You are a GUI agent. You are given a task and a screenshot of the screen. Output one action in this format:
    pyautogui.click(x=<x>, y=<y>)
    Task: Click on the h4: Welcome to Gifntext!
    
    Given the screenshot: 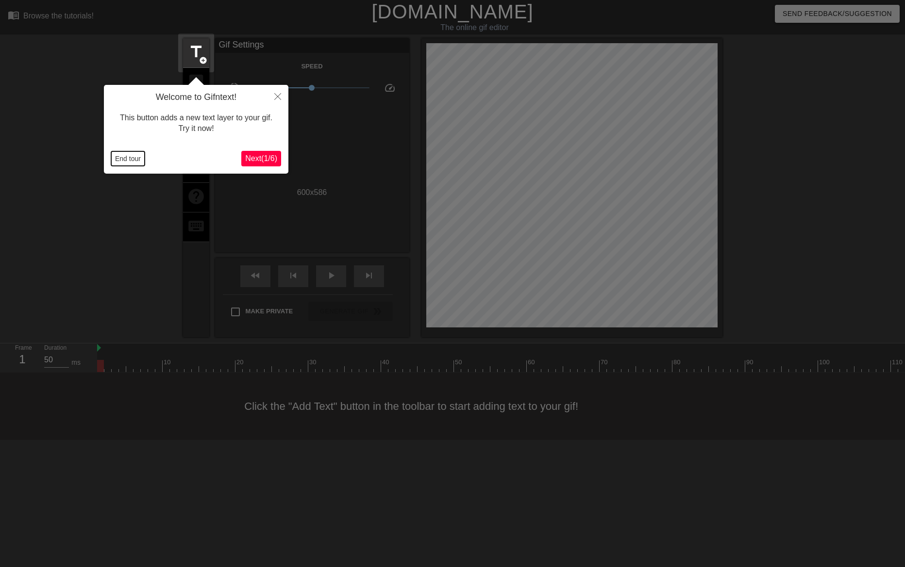 What is the action you would take?
    pyautogui.click(x=196, y=98)
    